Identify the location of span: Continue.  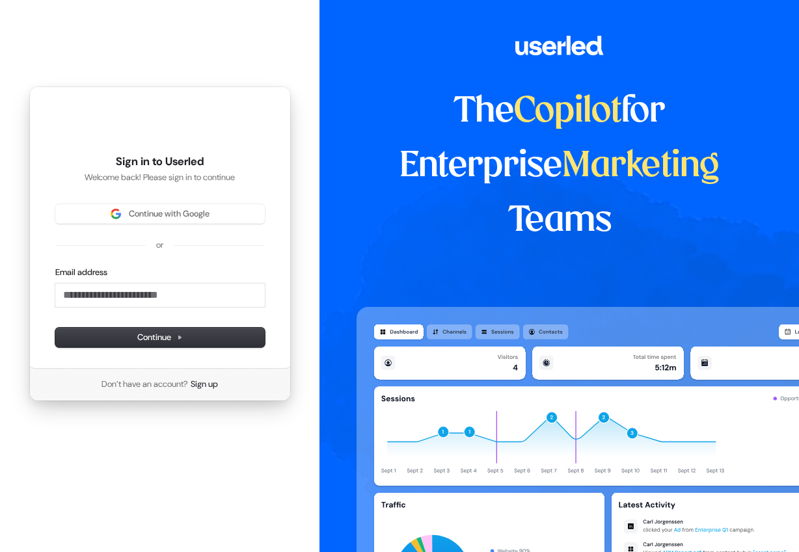
(160, 338).